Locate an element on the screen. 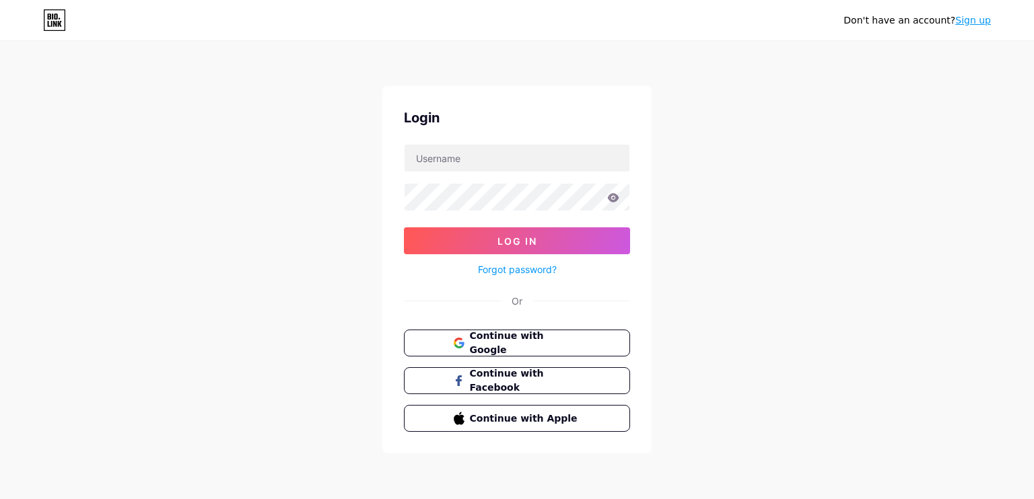  button: Continue with Google is located at coordinates (517, 343).